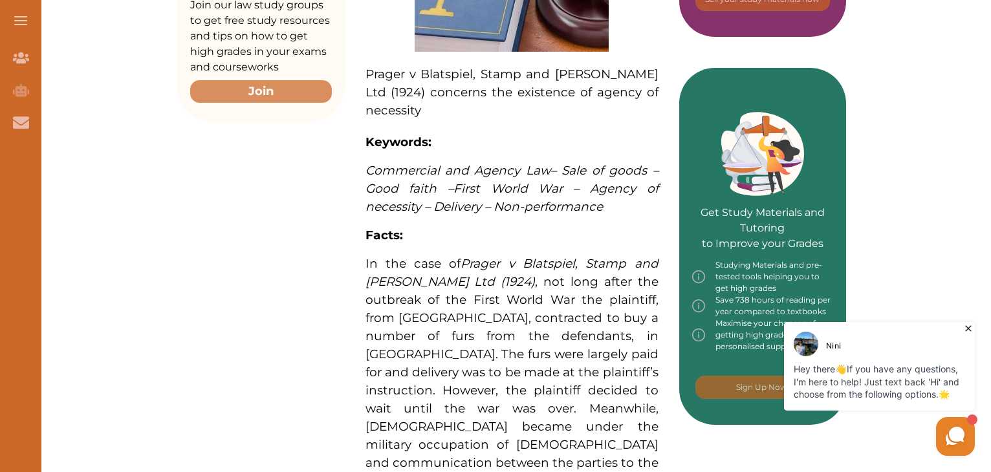  What do you see at coordinates (292, 101) in the screenshot?
I see `i: 1` at bounding box center [292, 101].